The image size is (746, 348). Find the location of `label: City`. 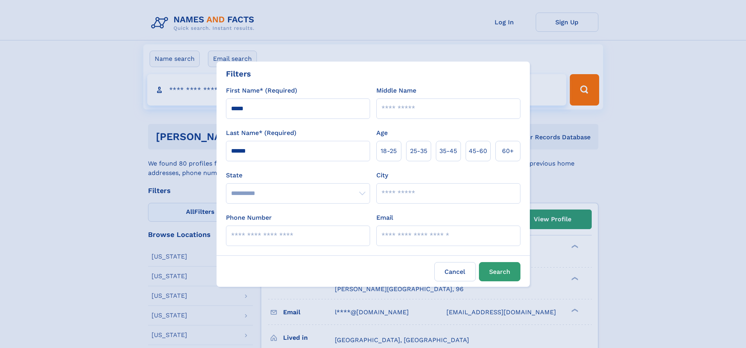

label: City is located at coordinates (382, 175).